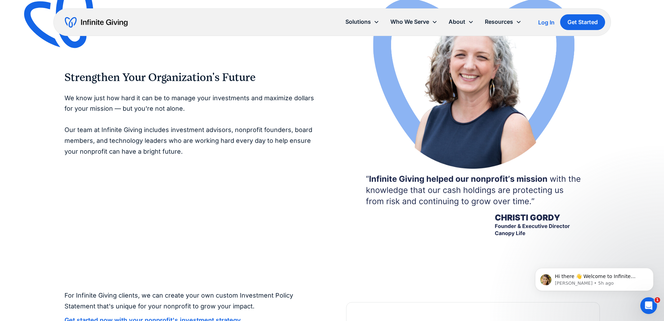 The height and width of the screenshot is (321, 664). What do you see at coordinates (191, 125) in the screenshot?
I see `p: We know just how hard it can be to manage your investments and maximize dollars for your mission ...` at bounding box center [191, 125].